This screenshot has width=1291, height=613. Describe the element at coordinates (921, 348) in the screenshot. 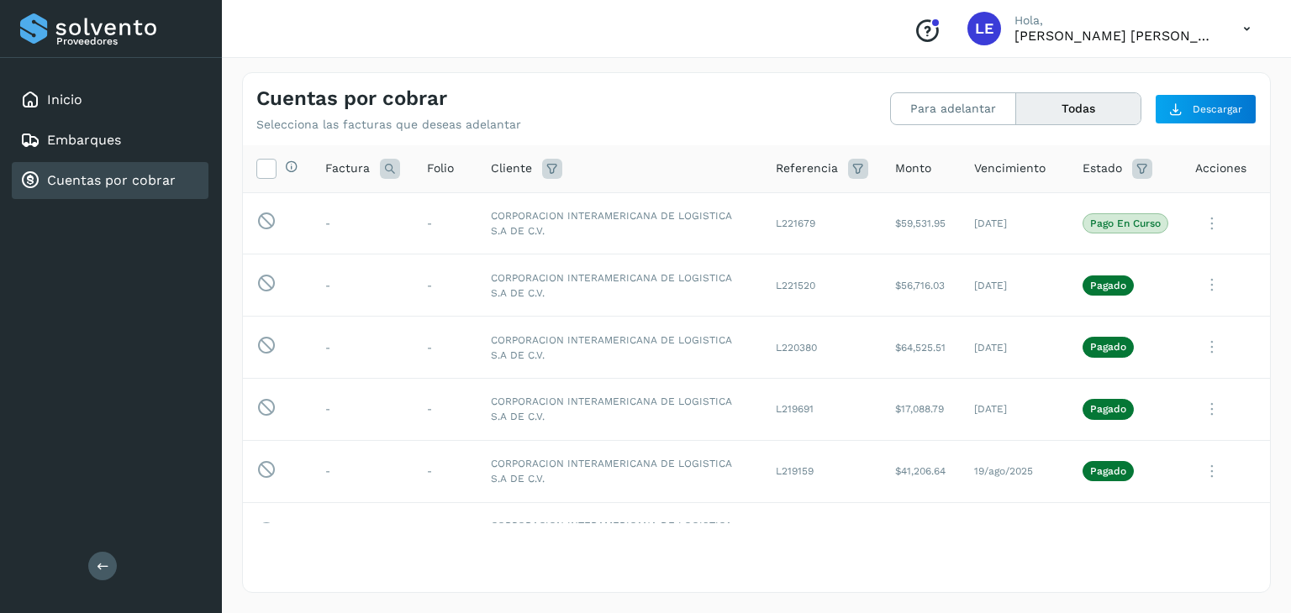

I see `td: $64,525.51` at that location.